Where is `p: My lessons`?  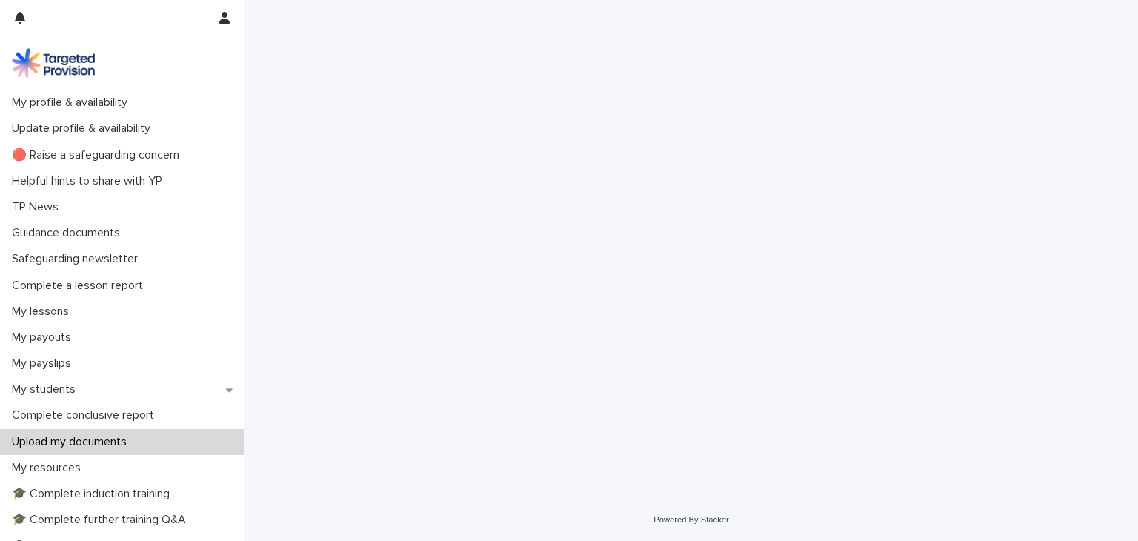
p: My lessons is located at coordinates (43, 311).